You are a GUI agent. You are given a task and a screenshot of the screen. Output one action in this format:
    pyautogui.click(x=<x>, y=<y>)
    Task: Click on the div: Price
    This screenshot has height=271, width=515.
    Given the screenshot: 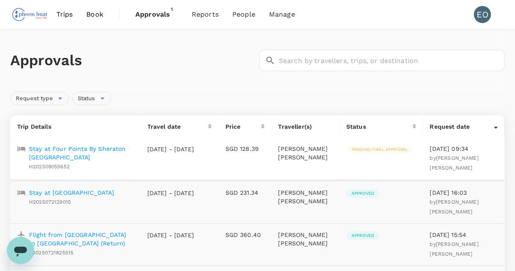 What is the action you would take?
    pyautogui.click(x=243, y=127)
    